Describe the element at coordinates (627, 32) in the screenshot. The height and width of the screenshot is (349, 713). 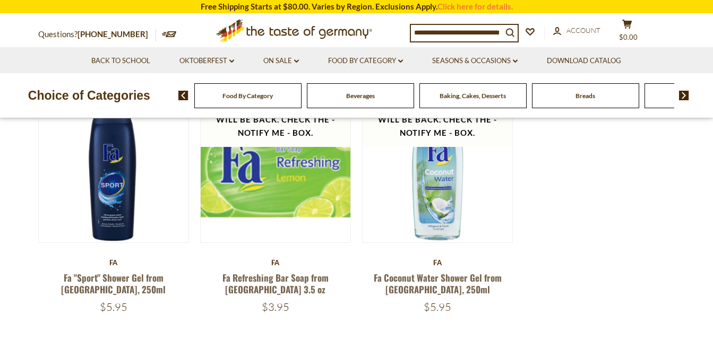
I see `button: $0.00` at that location.